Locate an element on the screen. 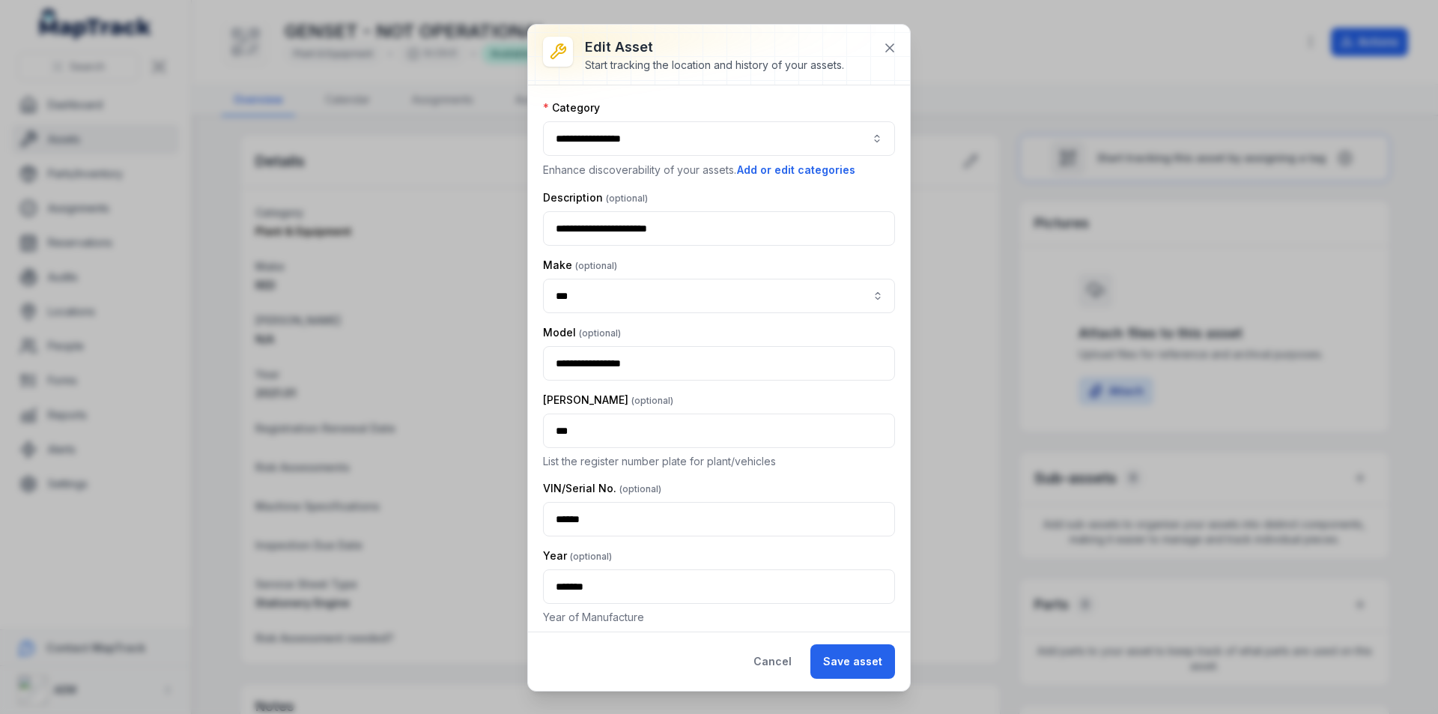 The width and height of the screenshot is (1438, 714). p: List the register number plate for plant/vehicles is located at coordinates (719, 461).